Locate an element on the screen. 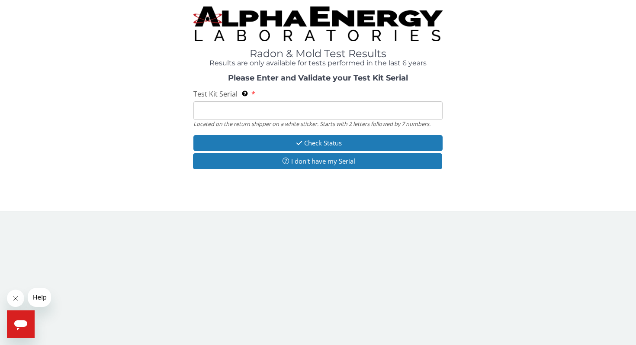 This screenshot has height=345, width=636. img: TightCrop.jpg is located at coordinates (318, 24).